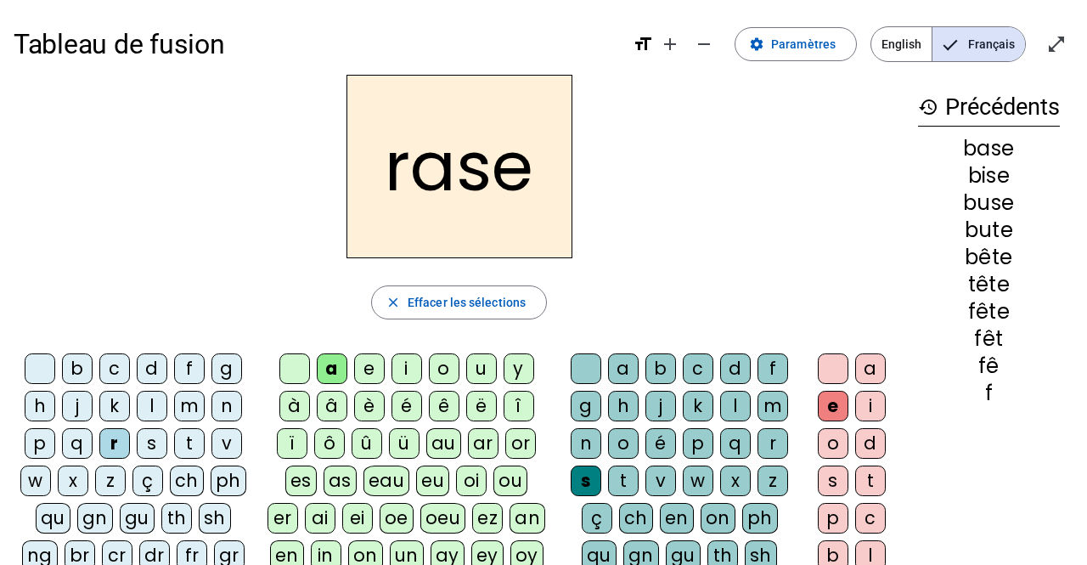  What do you see at coordinates (137, 518) in the screenshot?
I see `div: gu` at bounding box center [137, 518].